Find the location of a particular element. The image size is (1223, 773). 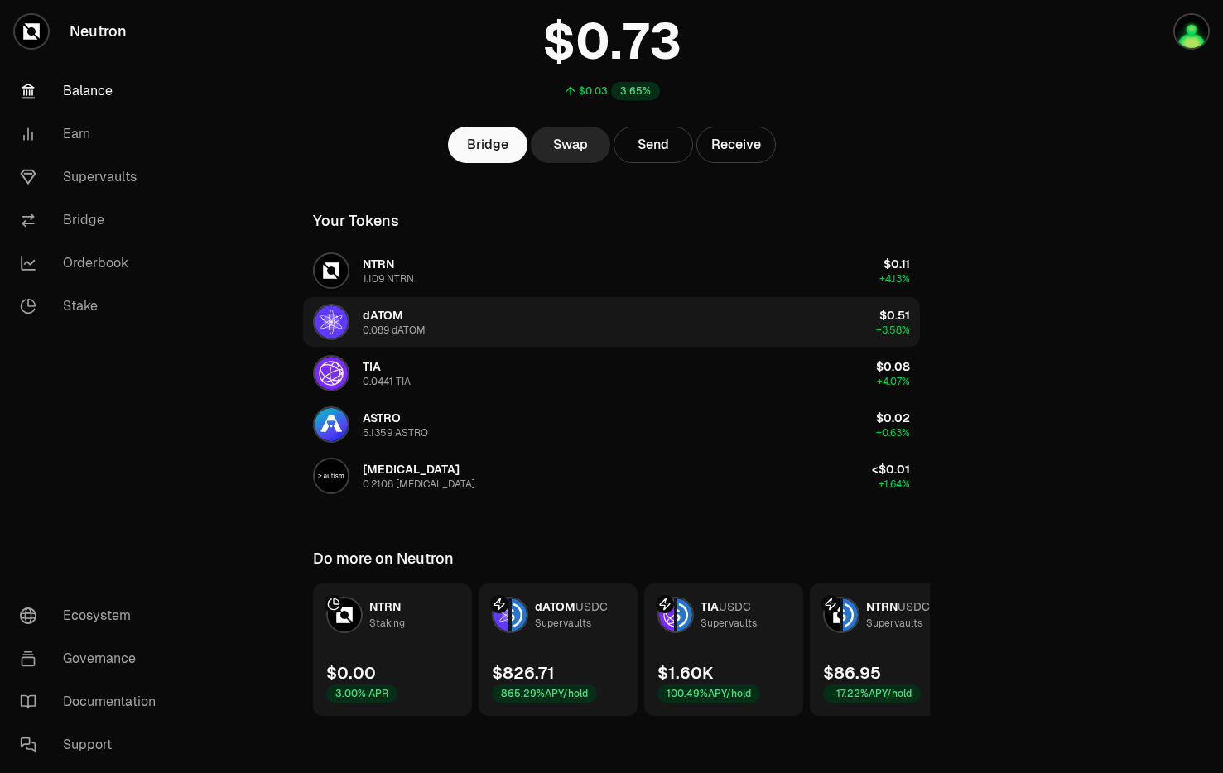

a: dATOM LogoUSDC LogodATOMUSDCSupervaults$826.71865.29%APY/hold is located at coordinates (558, 650).